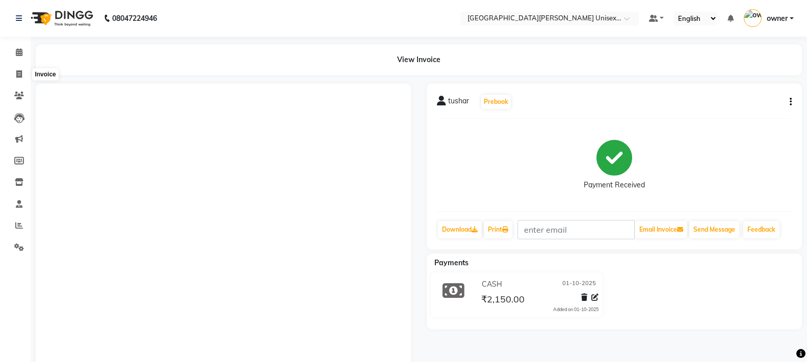  What do you see at coordinates (579, 284) in the screenshot?
I see `span: 01-10-2025` at bounding box center [579, 284].